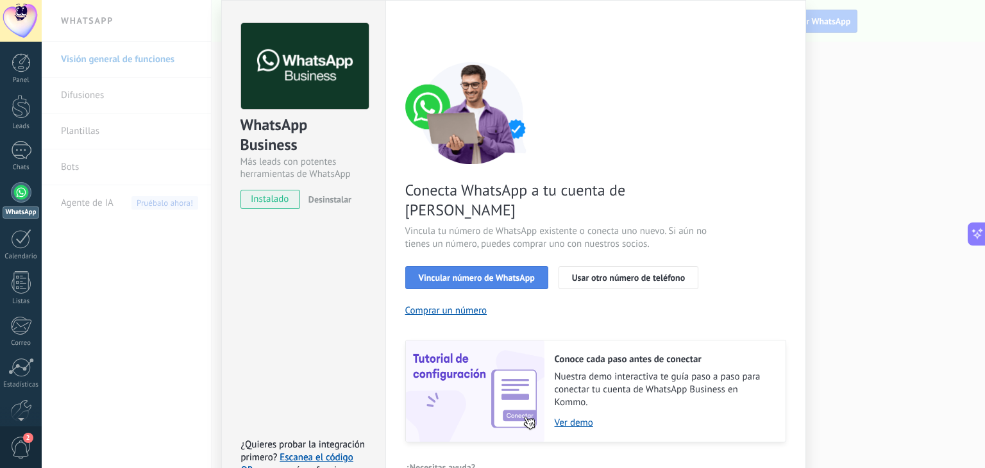  I want to click on div: Chats, so click(21, 167).